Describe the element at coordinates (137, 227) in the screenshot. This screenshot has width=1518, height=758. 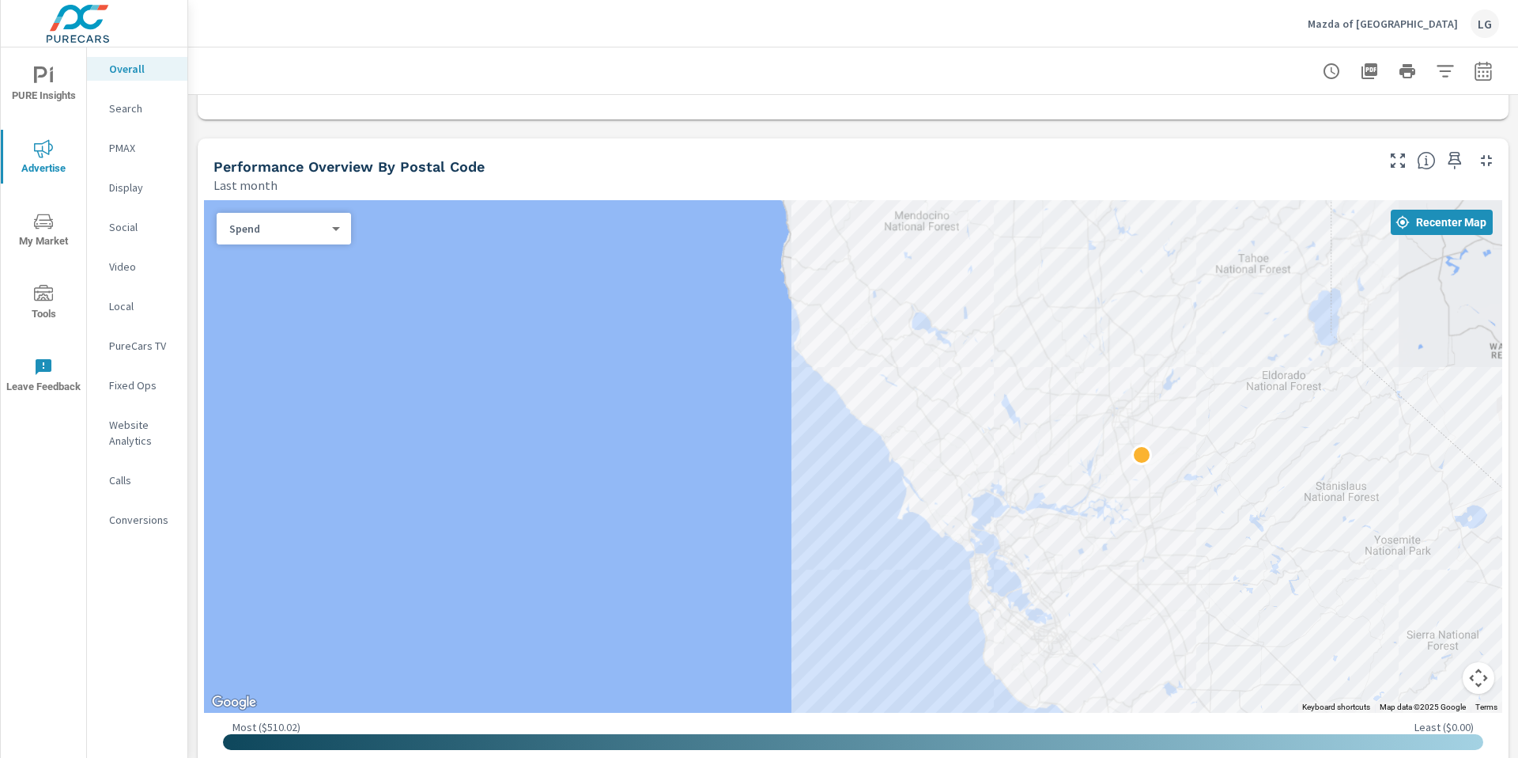
I see `div: Social` at that location.